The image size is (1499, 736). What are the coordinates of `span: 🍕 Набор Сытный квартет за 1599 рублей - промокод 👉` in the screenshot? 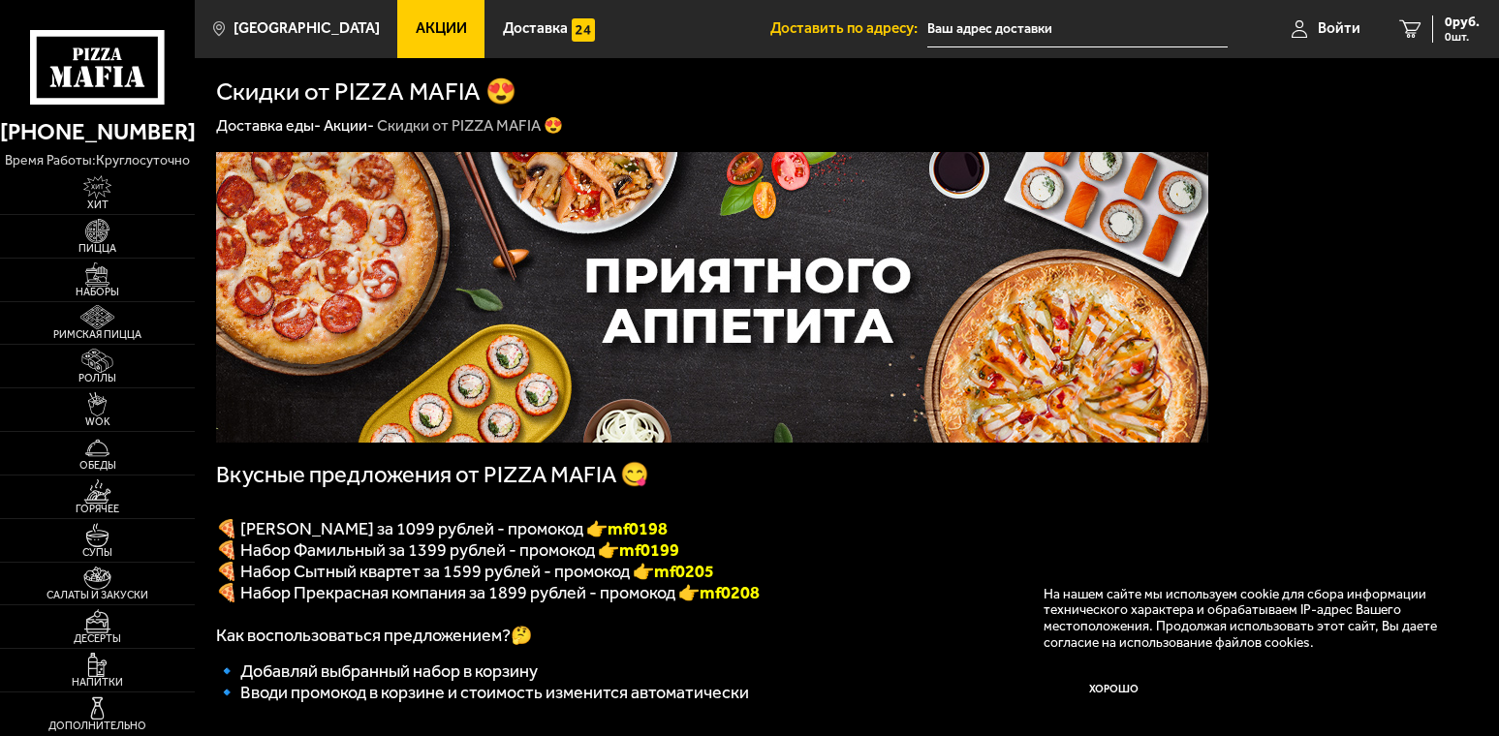 It's located at (465, 572).